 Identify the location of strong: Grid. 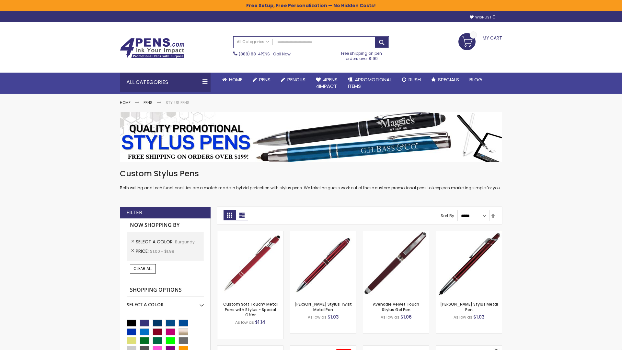
(230, 215).